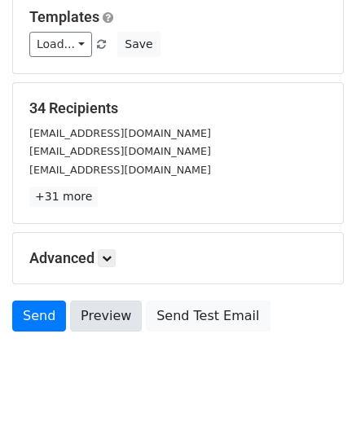 The width and height of the screenshot is (356, 448). What do you see at coordinates (178, 258) in the screenshot?
I see `h5: Advanced` at bounding box center [178, 258].